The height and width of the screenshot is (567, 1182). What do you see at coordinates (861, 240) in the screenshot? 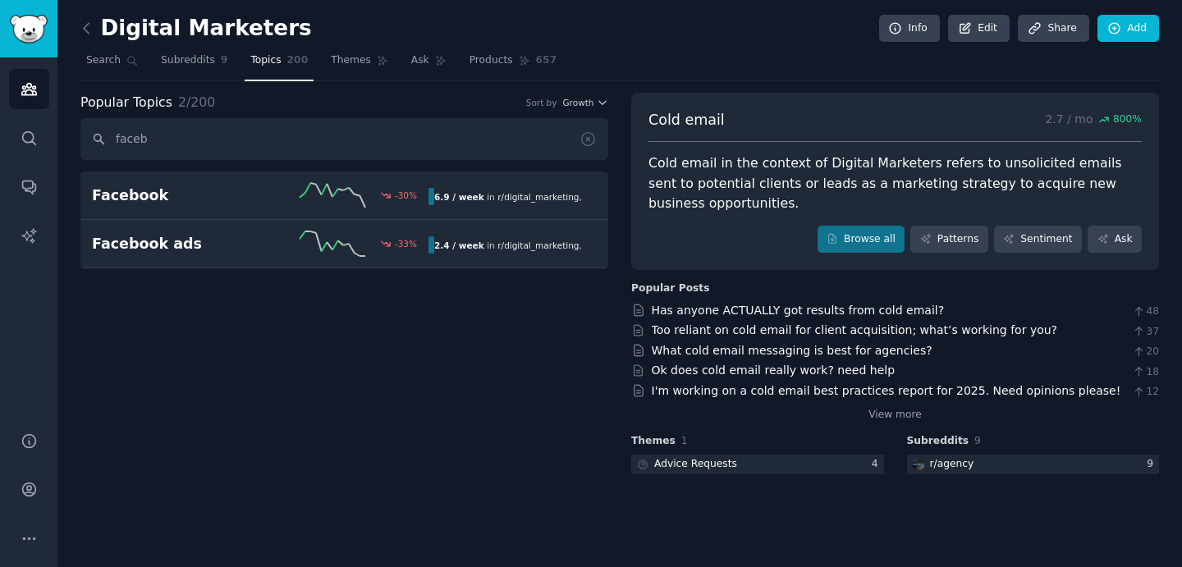
I see `a: Browse all` at bounding box center [861, 240].